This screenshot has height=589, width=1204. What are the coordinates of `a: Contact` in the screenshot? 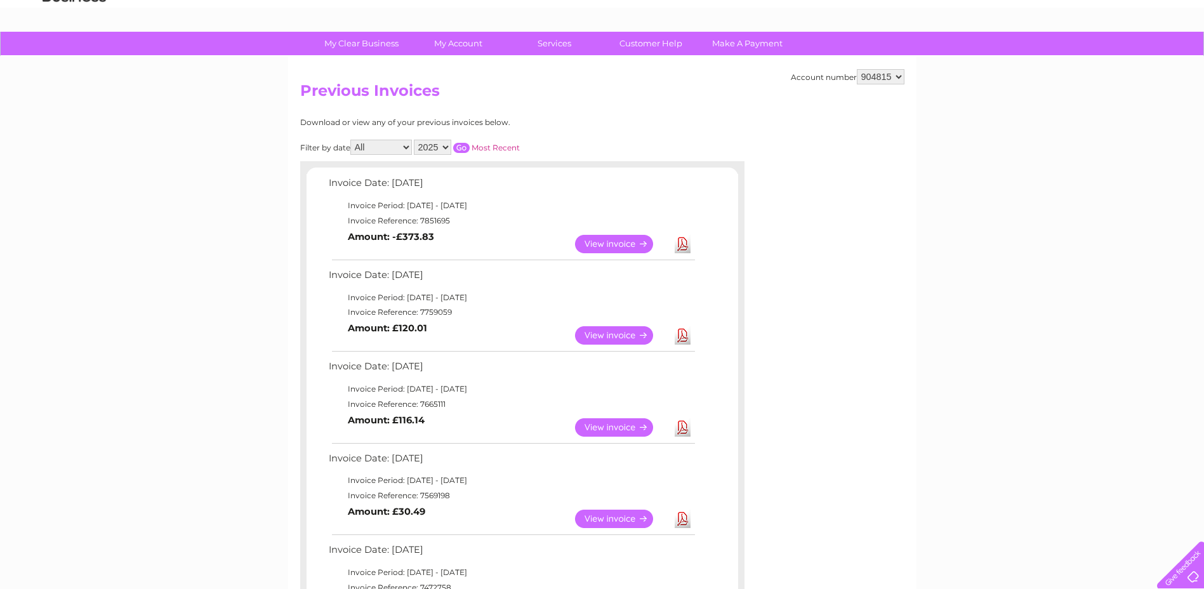 It's located at (1135, 58).